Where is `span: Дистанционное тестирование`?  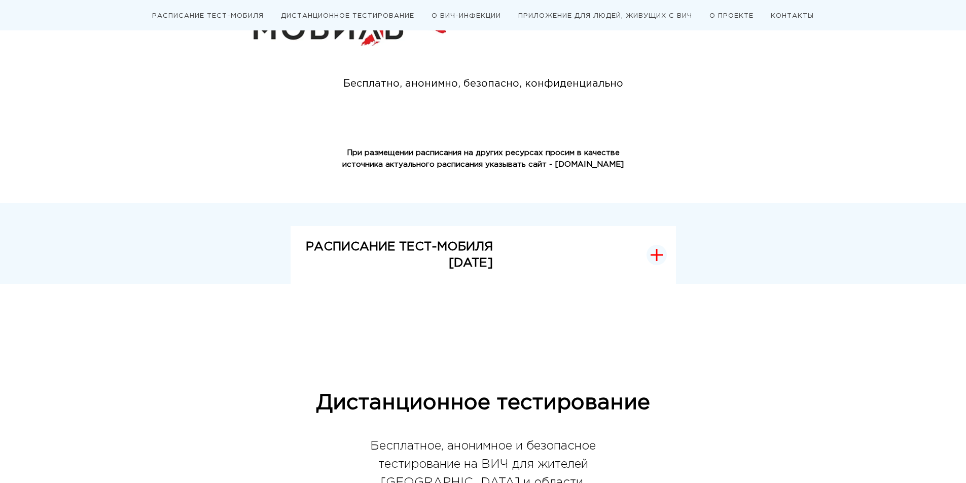
span: Дистанционное тестирование is located at coordinates (483, 403).